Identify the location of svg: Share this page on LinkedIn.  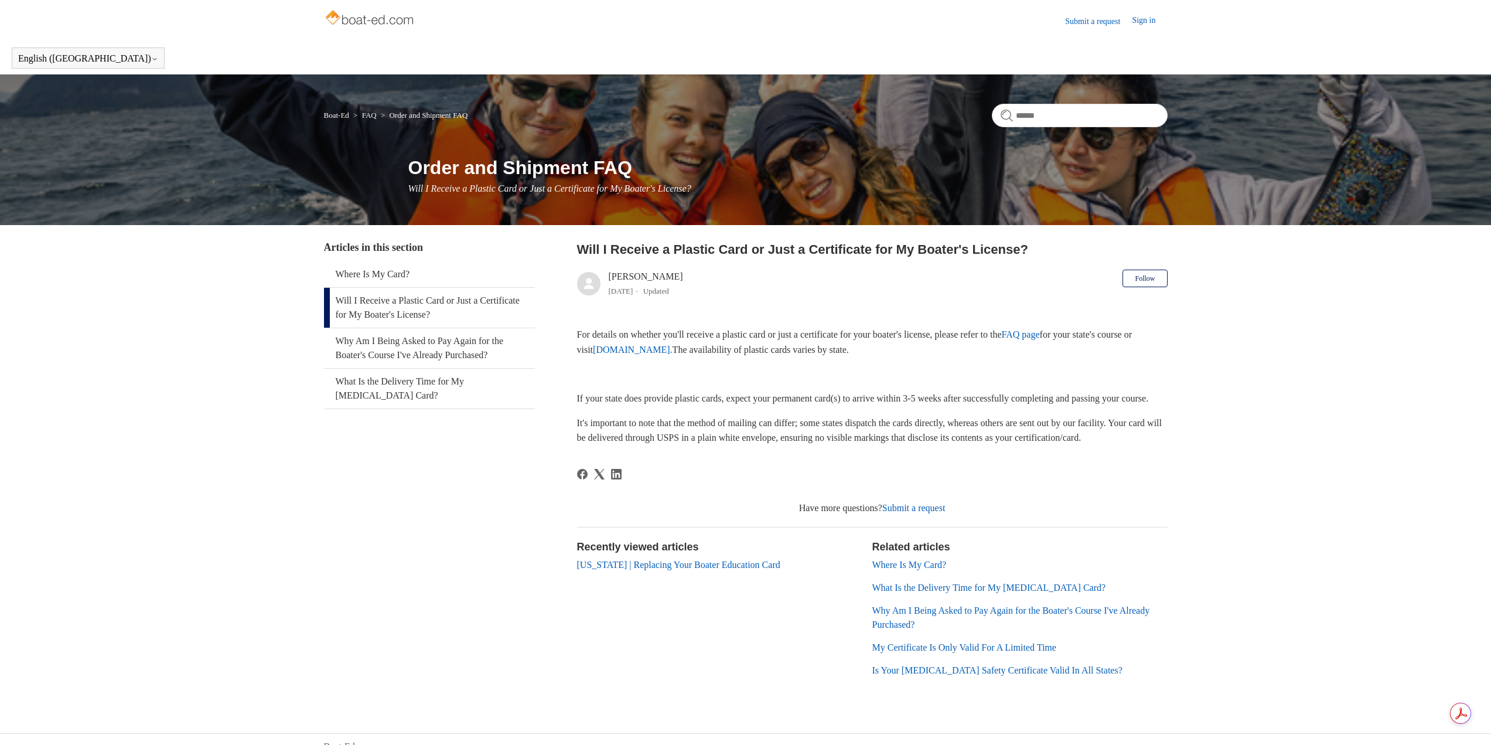
(616, 474).